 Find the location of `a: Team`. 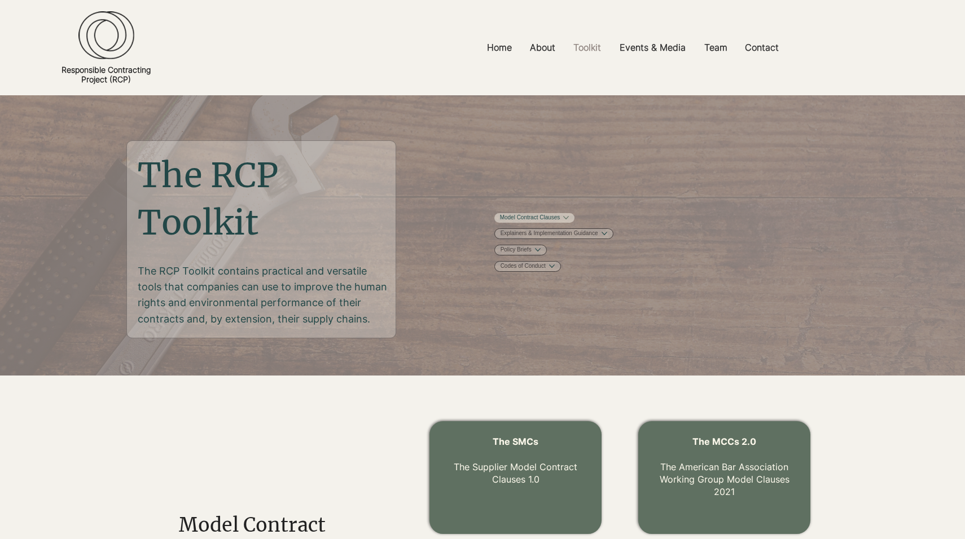

a: Team is located at coordinates (716, 47).